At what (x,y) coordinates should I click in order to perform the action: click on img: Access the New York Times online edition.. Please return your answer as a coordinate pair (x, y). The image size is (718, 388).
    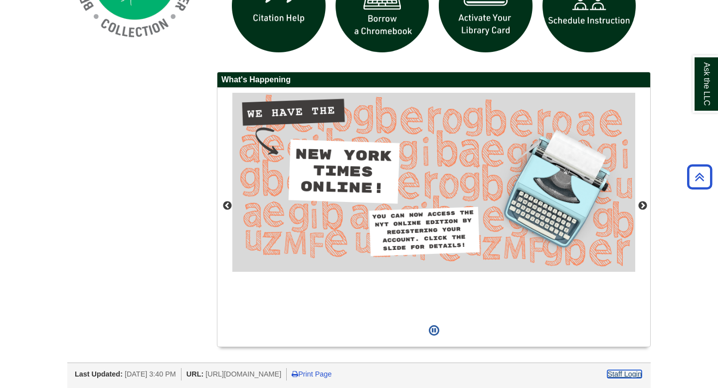
    Looking at the image, I should click on (434, 182).